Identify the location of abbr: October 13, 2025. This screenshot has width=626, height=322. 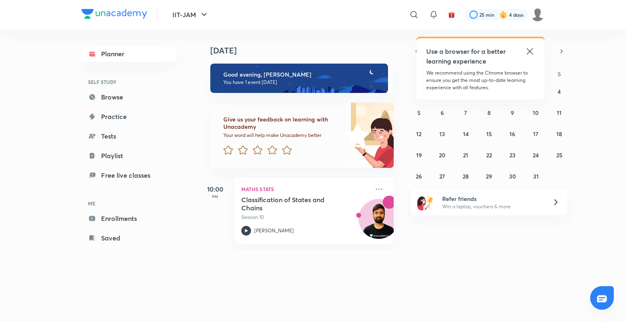
(442, 134).